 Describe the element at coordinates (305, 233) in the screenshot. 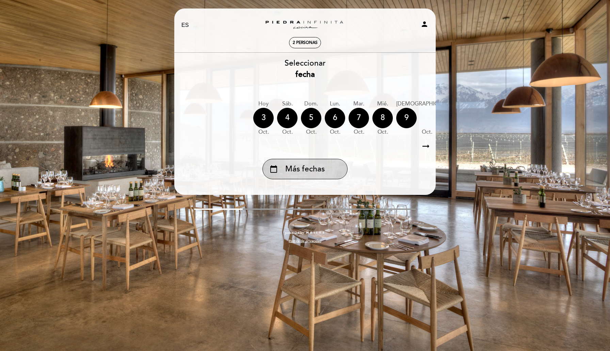

I see `a: powered by` at that location.